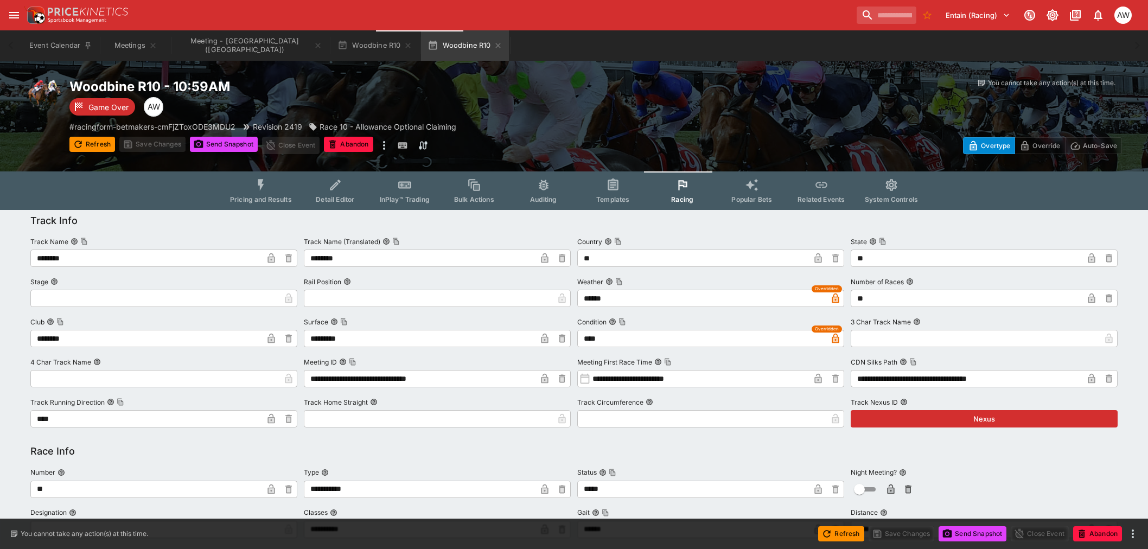 The width and height of the screenshot is (1148, 549). Describe the element at coordinates (336, 402) in the screenshot. I see `p: Track Home Straight` at that location.